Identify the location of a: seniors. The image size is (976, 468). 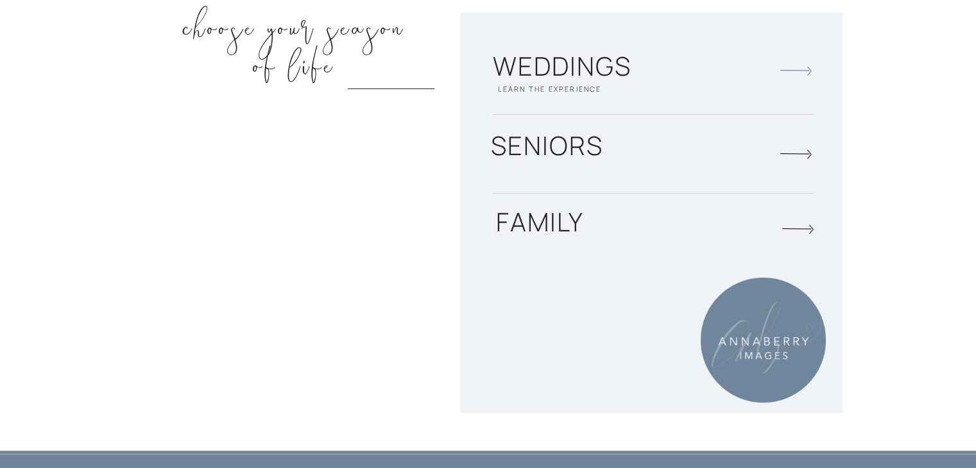
(547, 149).